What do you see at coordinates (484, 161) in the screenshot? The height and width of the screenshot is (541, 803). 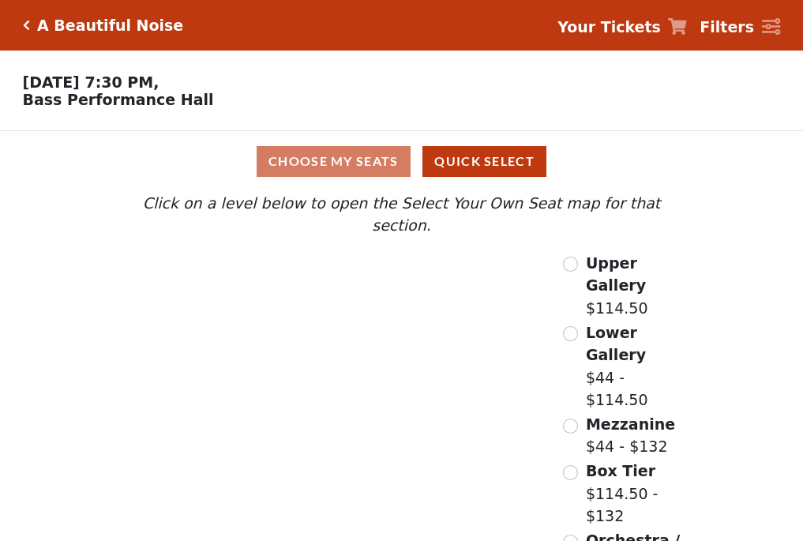 I see `button: Quick Select` at bounding box center [484, 161].